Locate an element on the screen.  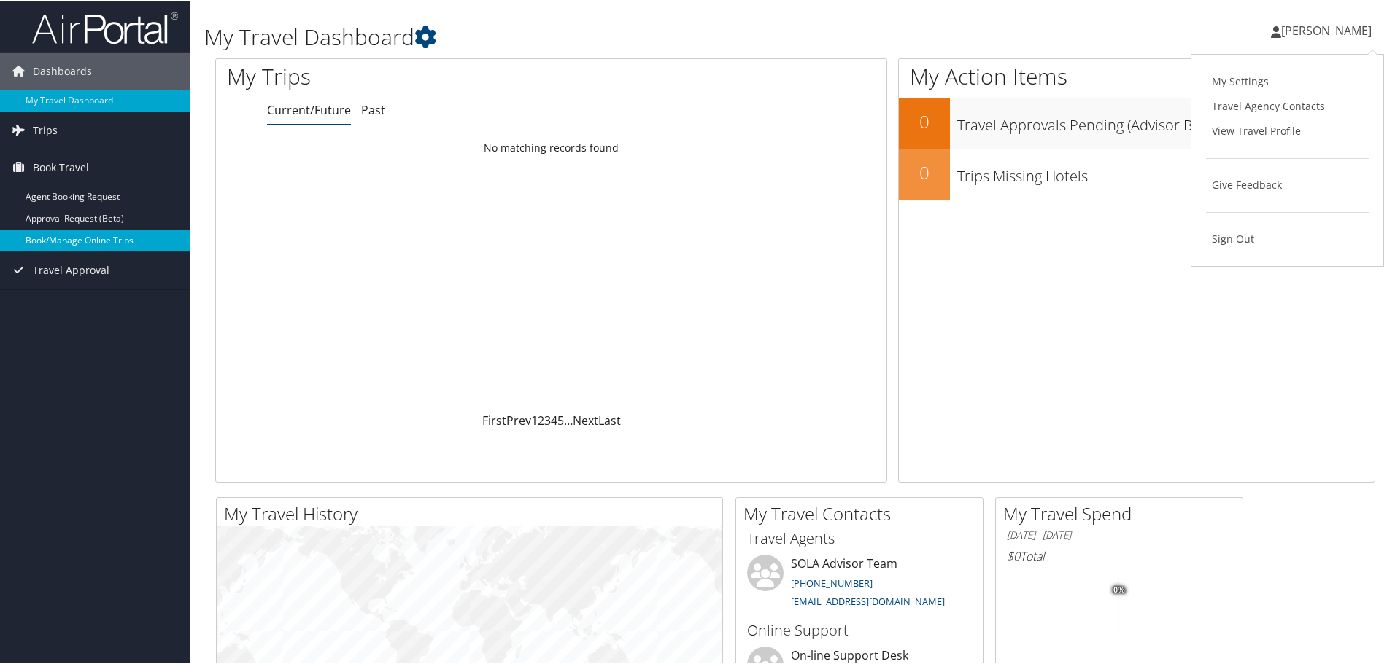
h2: My Travel Contacts is located at coordinates (863, 513).